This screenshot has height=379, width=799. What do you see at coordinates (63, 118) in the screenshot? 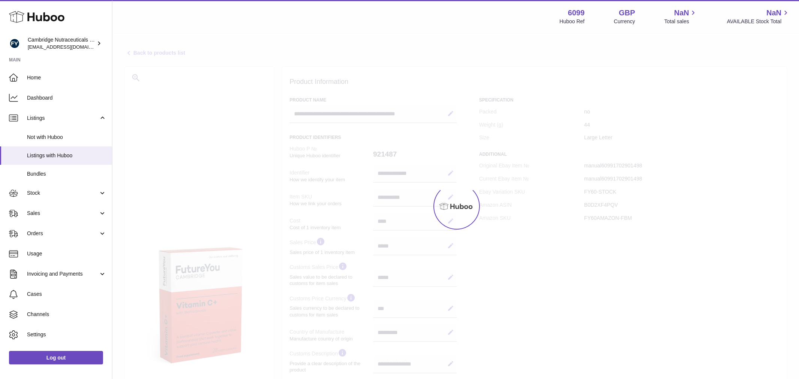
I see `span: Listings` at bounding box center [63, 118].